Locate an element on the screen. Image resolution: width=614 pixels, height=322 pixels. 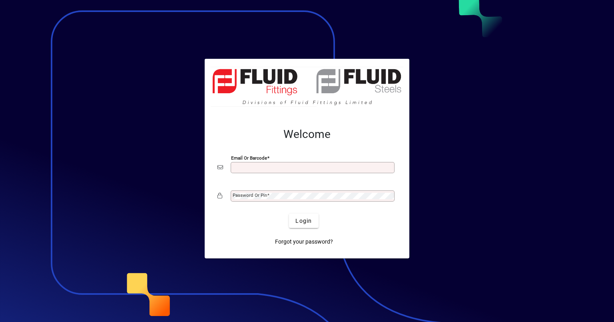
button: Login is located at coordinates (304, 221).